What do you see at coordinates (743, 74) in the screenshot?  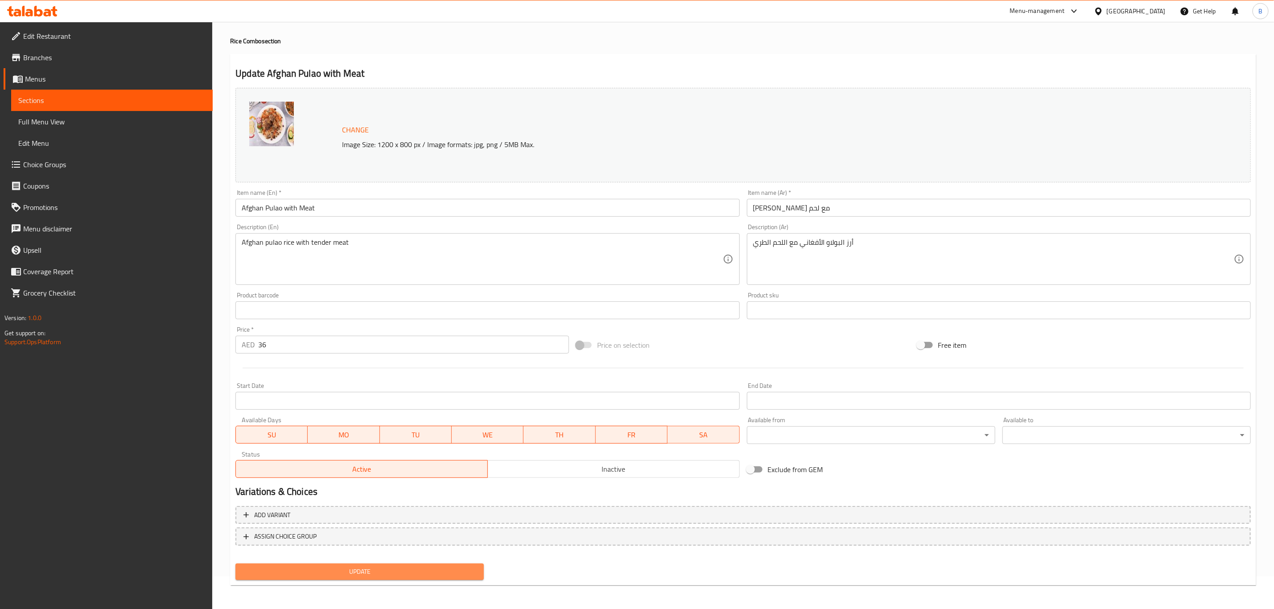 I see `h2: Update Afghan Pulao with Meat` at bounding box center [743, 74].